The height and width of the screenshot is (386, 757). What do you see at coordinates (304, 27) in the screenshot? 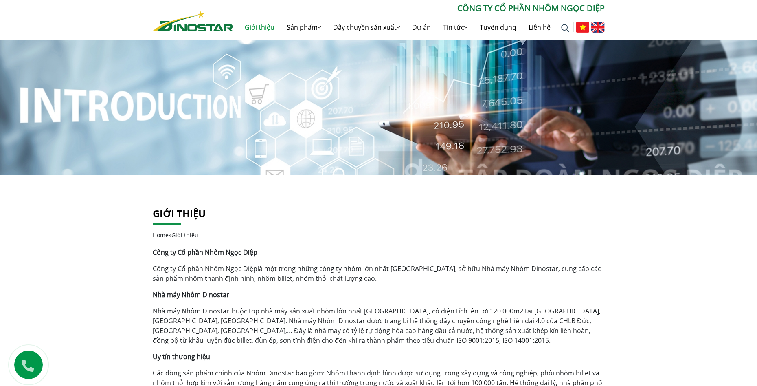
I see `a: Sản phẩm` at bounding box center [304, 27].